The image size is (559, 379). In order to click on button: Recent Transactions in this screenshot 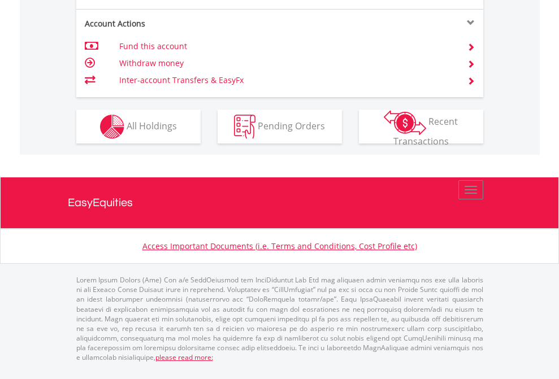, I will do `click(421, 127)`.